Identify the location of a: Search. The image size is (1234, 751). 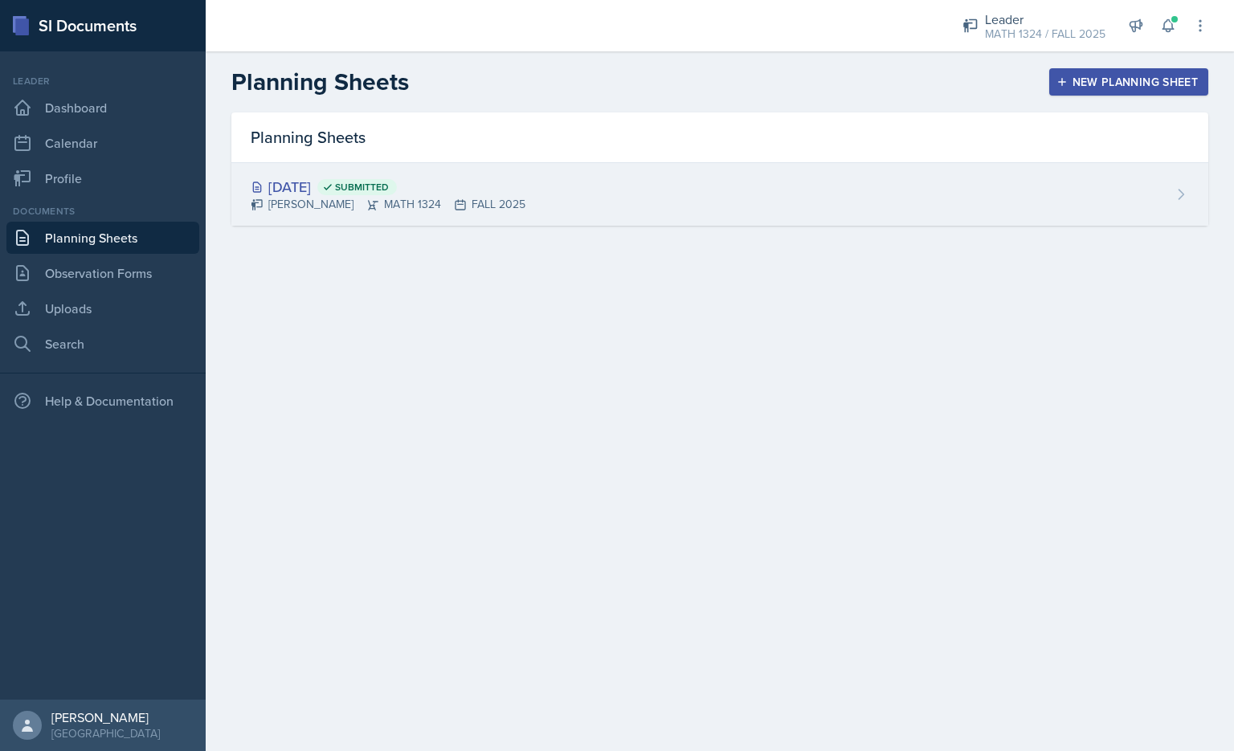
(103, 344).